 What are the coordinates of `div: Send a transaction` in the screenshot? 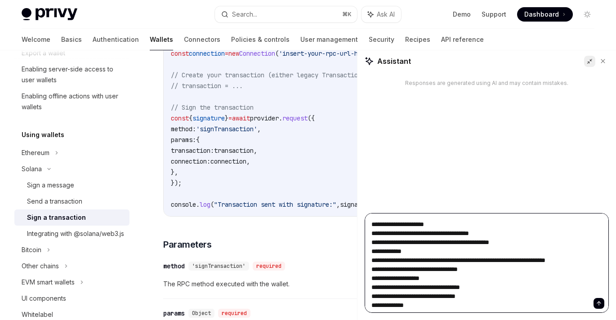 It's located at (54, 201).